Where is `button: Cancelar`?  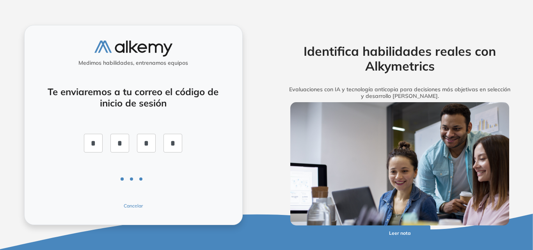 button: Cancelar is located at coordinates (134, 206).